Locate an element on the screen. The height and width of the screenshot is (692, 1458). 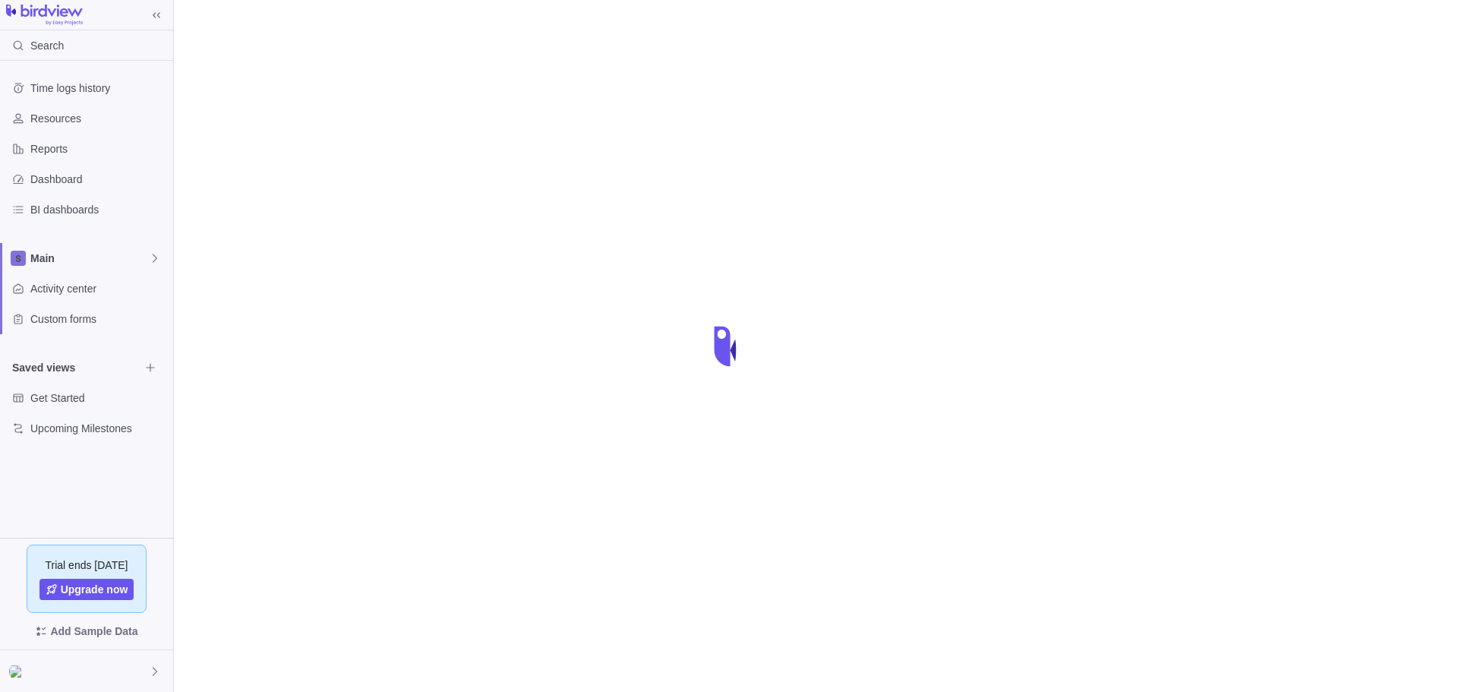
span: Get Started is located at coordinates (99, 398).